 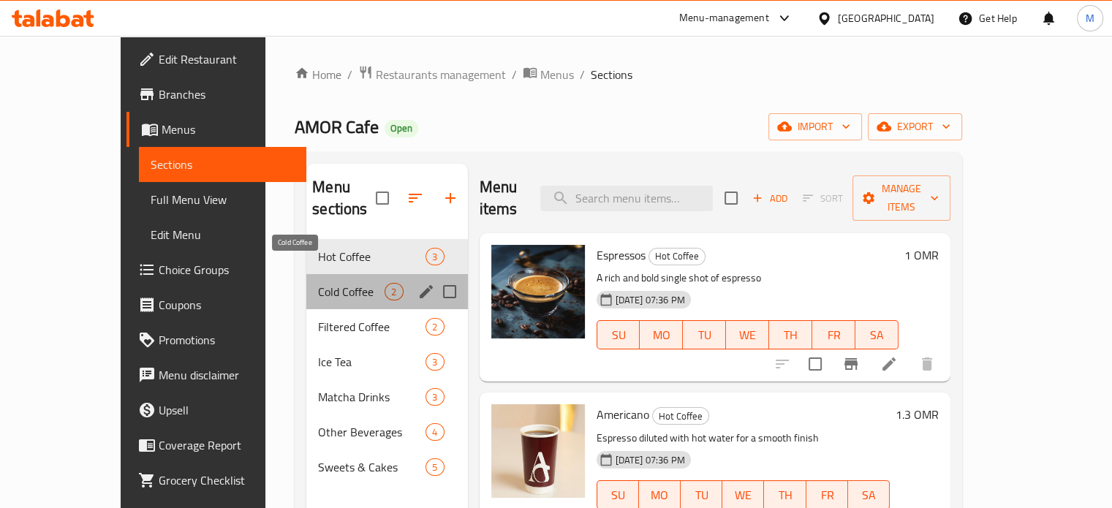 What do you see at coordinates (227, 445) in the screenshot?
I see `span: Coverage Report` at bounding box center [227, 445].